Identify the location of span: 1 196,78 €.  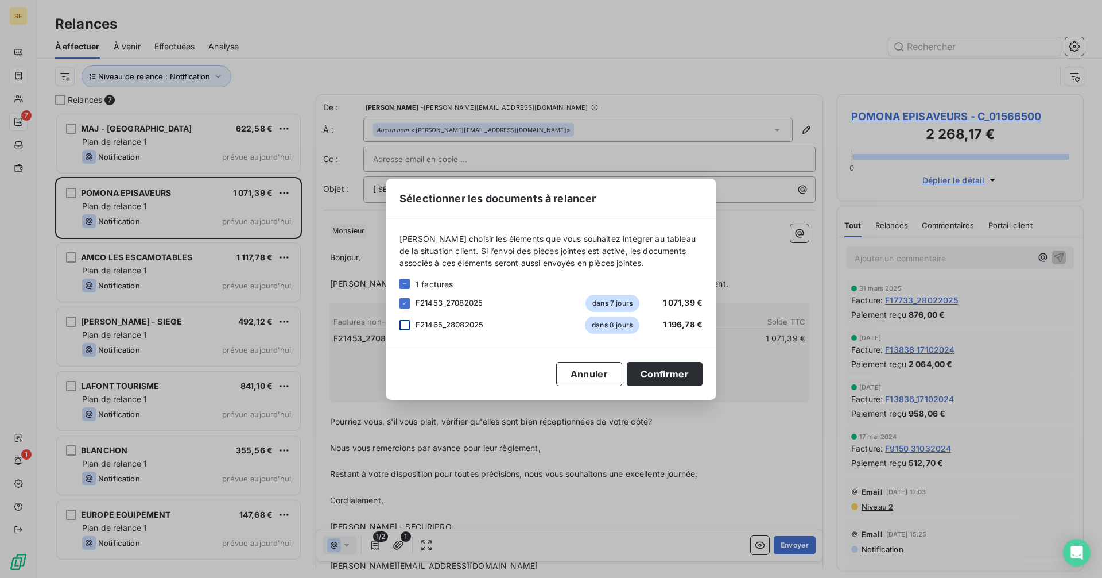
(683, 324).